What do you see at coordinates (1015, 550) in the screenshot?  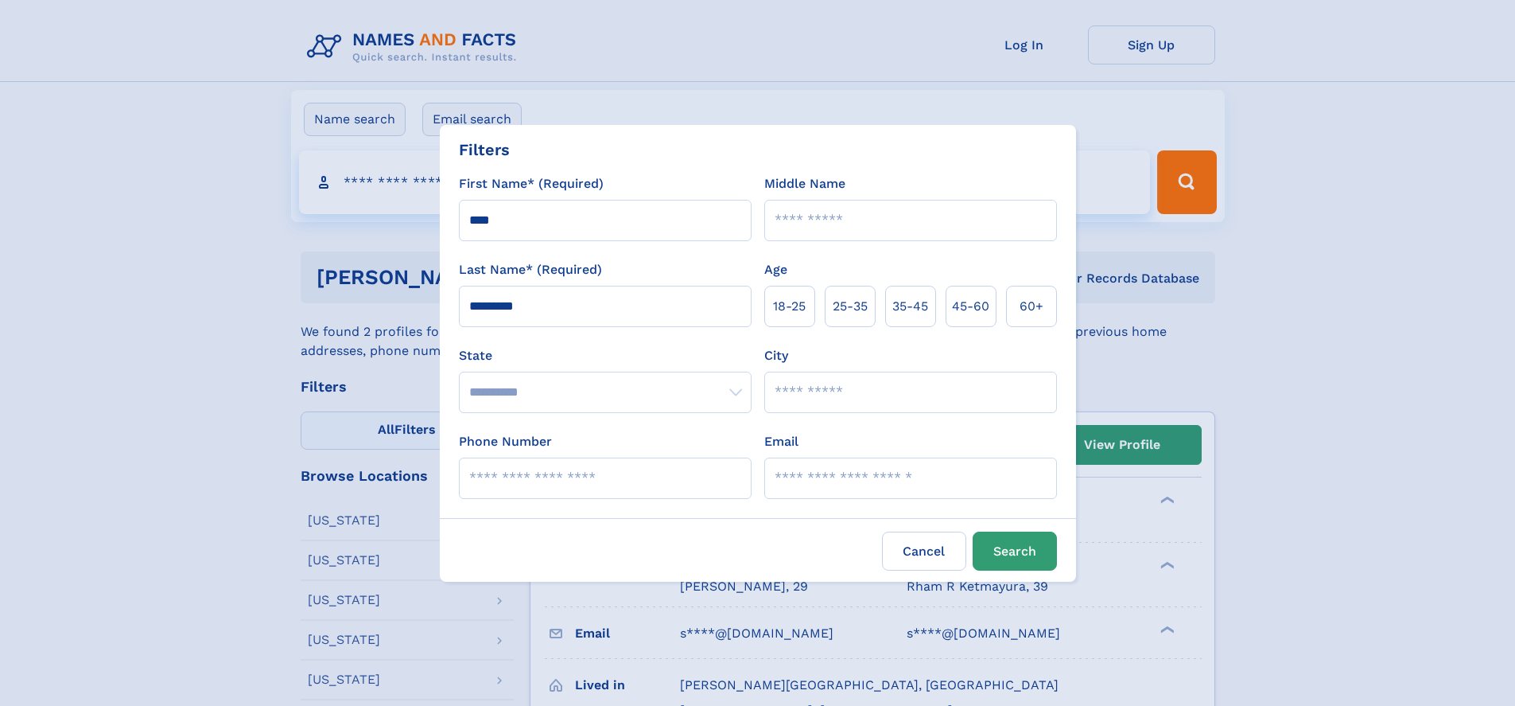 I see `button: Search` at bounding box center [1015, 550].